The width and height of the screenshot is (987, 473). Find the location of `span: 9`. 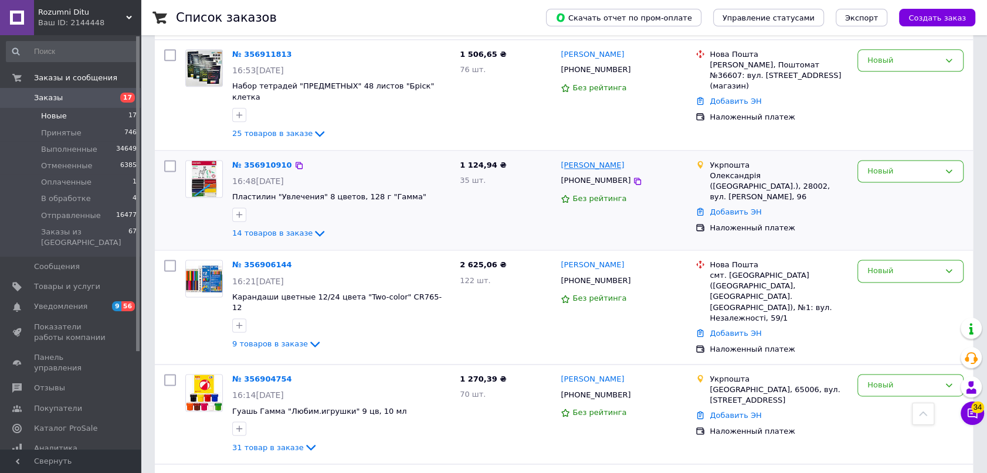

span: 9 is located at coordinates (117, 306).